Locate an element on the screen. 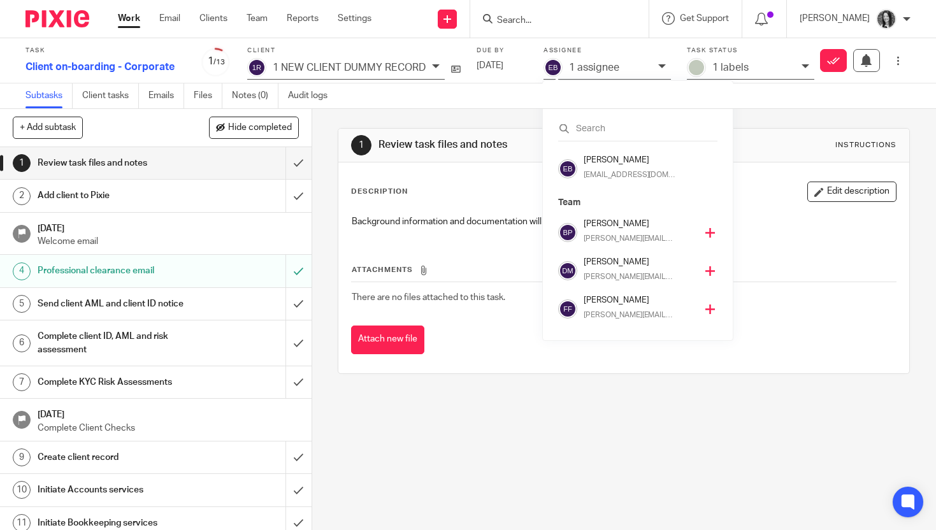 Image resolution: width=936 pixels, height=530 pixels. button: Edit description is located at coordinates (852, 192).